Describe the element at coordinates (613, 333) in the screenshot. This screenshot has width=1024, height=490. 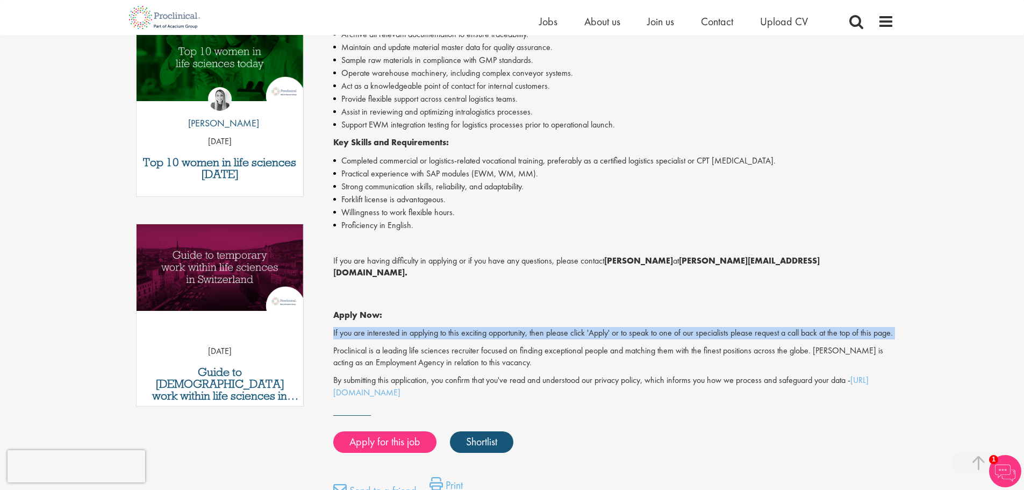
I see `p: If you are interested in applying to this exciting opportunity, then please click 'Apply' or to s...` at that location.